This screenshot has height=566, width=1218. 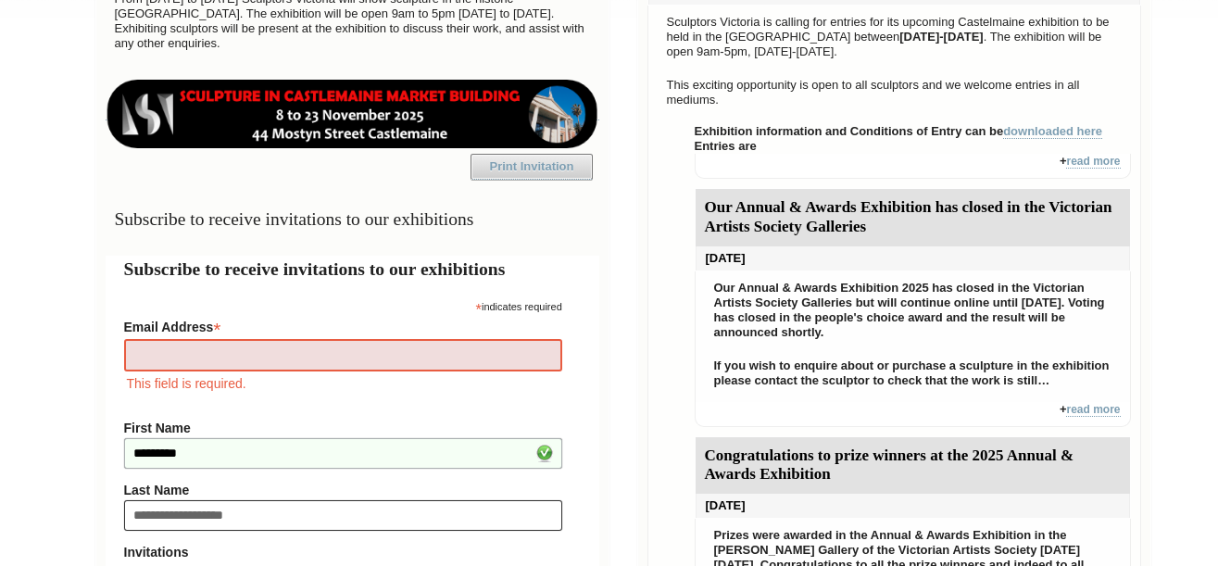 I want to click on label: Email Address, so click(x=343, y=325).